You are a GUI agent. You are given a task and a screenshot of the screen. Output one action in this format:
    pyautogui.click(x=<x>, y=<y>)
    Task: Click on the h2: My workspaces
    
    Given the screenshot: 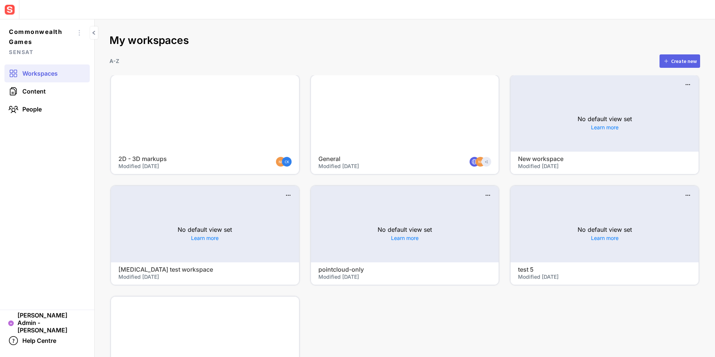 What is the action you would take?
    pyautogui.click(x=405, y=41)
    